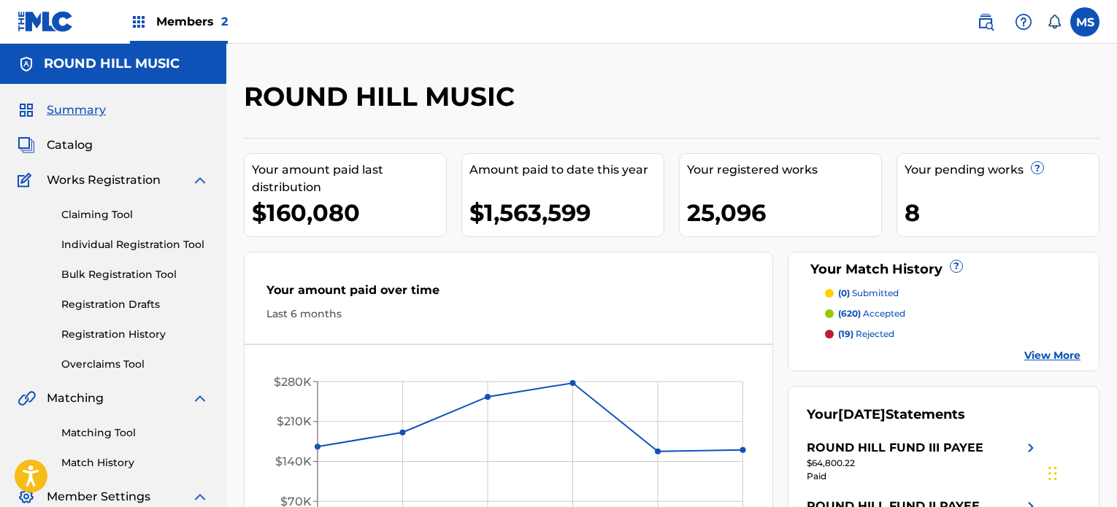 This screenshot has height=507, width=1117. What do you see at coordinates (1031, 448) in the screenshot?
I see `img: right chevron icon` at bounding box center [1031, 448].